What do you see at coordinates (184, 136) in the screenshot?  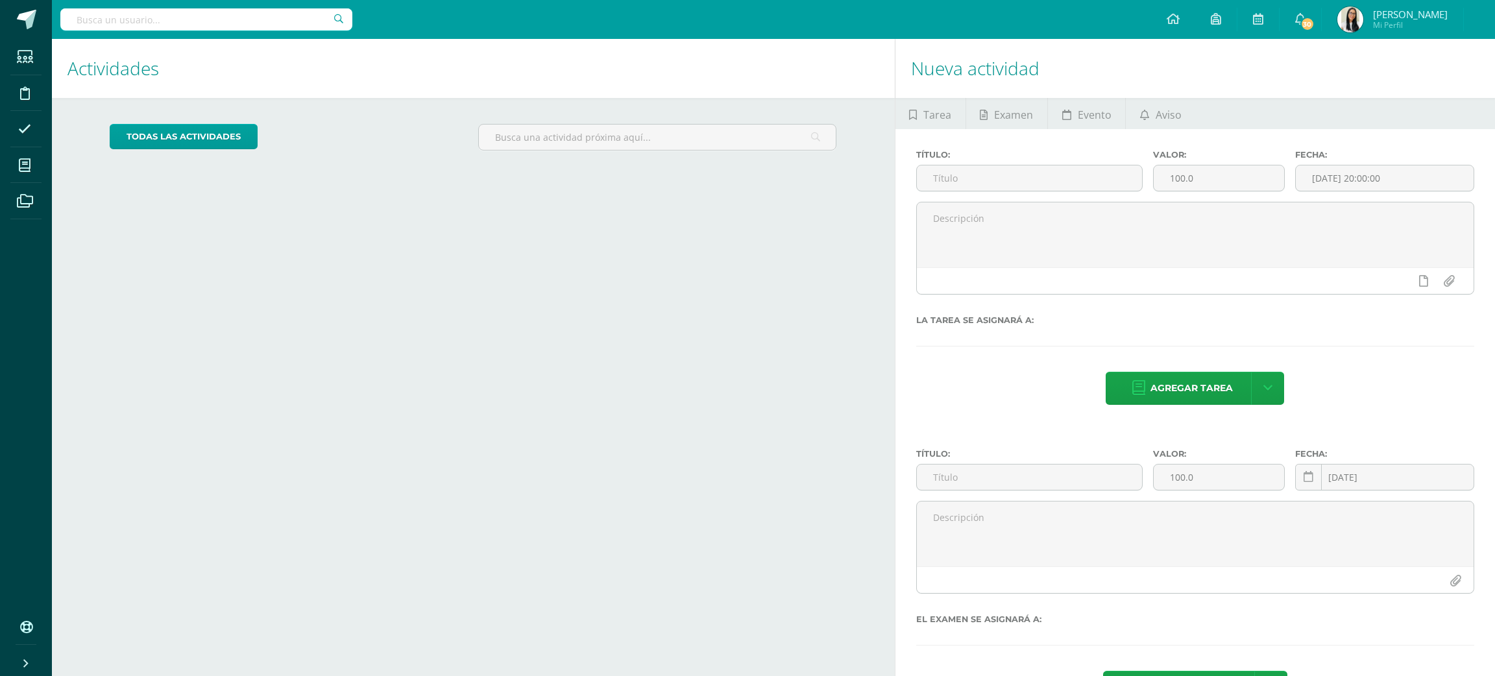 I see `a: todas las Actividades` at bounding box center [184, 136].